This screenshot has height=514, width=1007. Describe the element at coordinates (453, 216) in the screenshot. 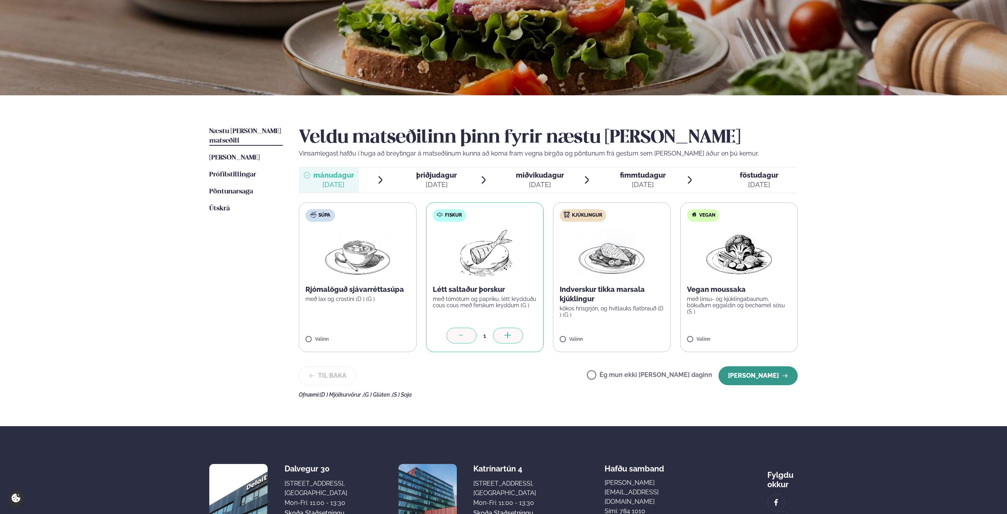

I see `span: Fiskur` at that location.